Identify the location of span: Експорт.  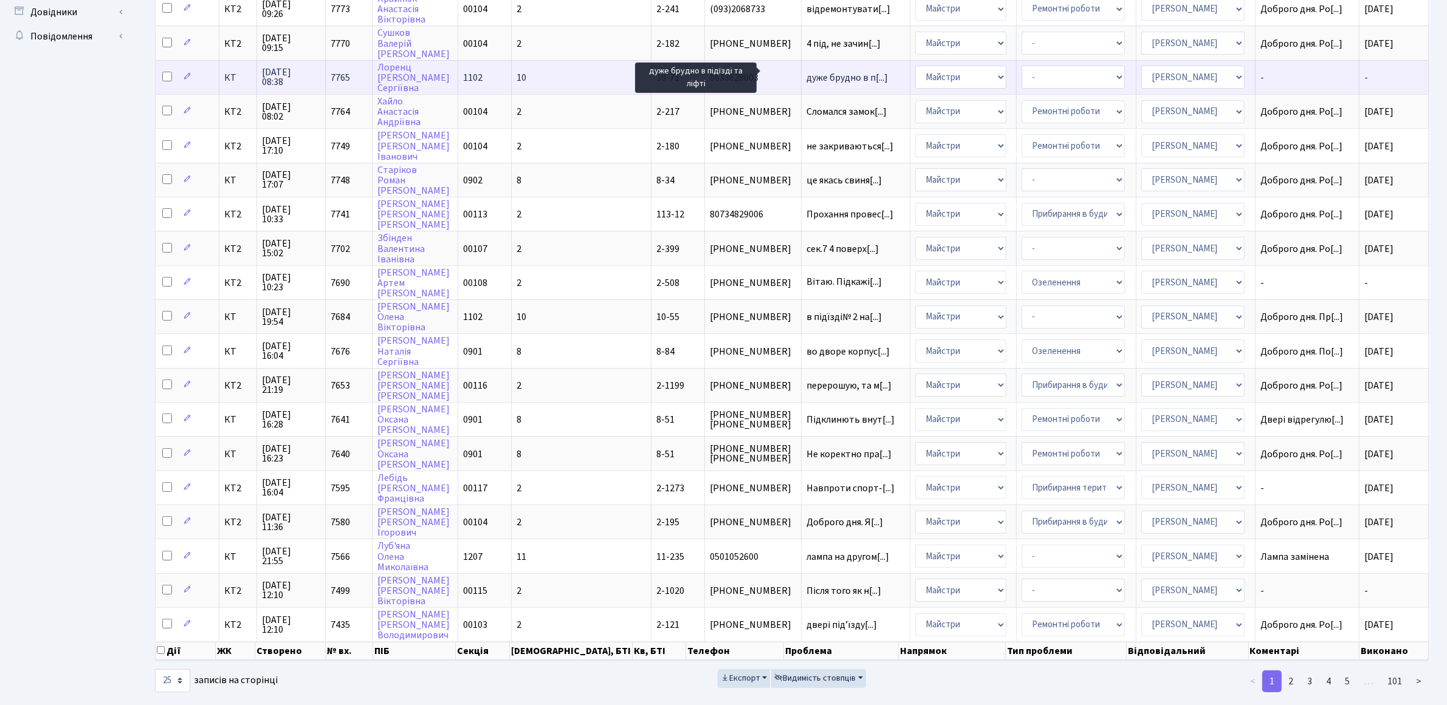
(740, 679).